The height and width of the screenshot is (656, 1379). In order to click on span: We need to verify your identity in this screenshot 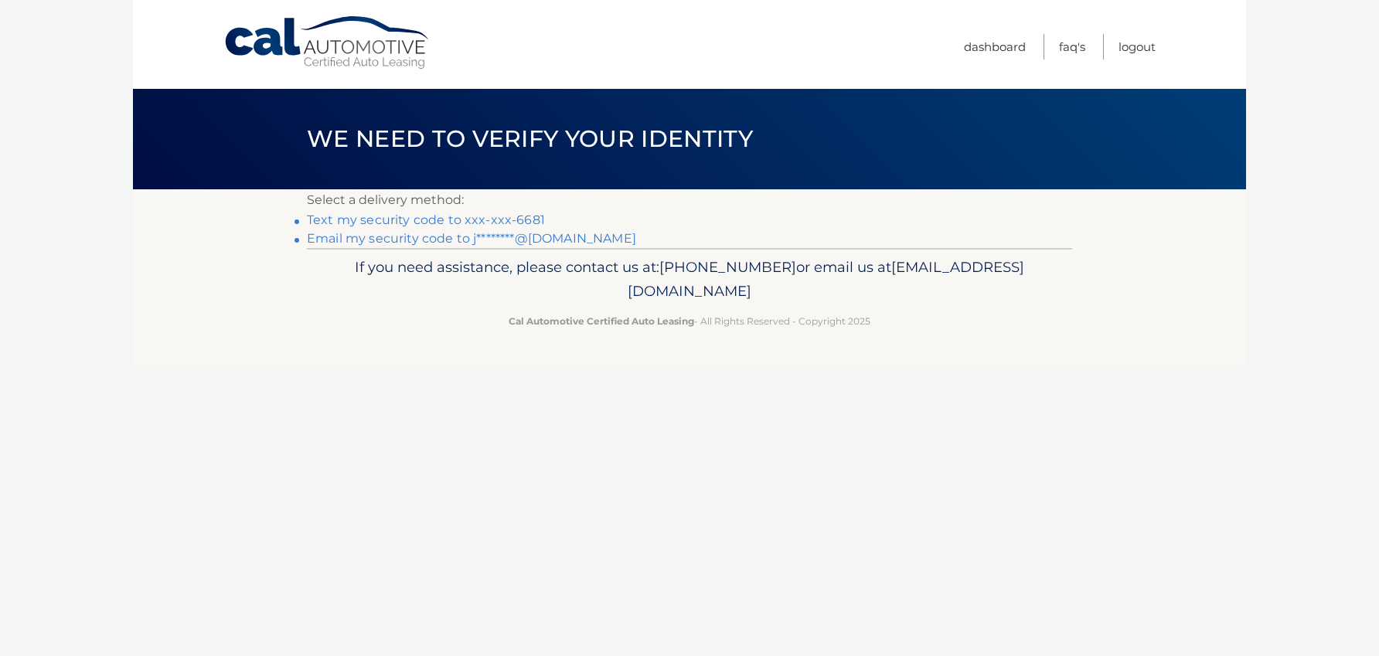, I will do `click(529, 138)`.